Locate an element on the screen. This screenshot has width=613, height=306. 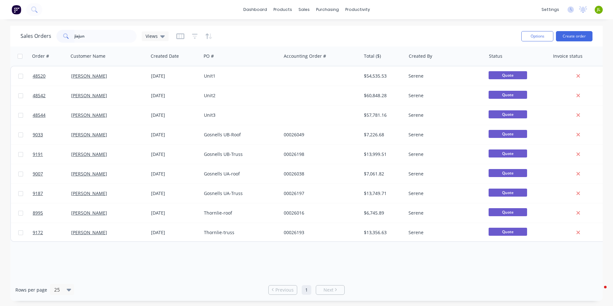
a: Next page is located at coordinates (330, 290).